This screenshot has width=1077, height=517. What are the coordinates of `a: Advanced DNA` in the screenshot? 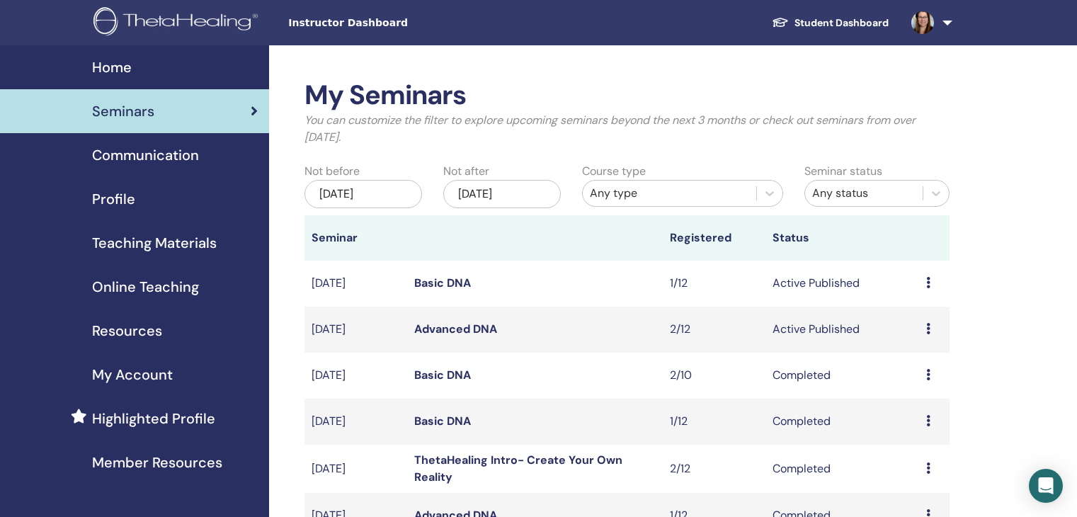 It's located at (455, 328).